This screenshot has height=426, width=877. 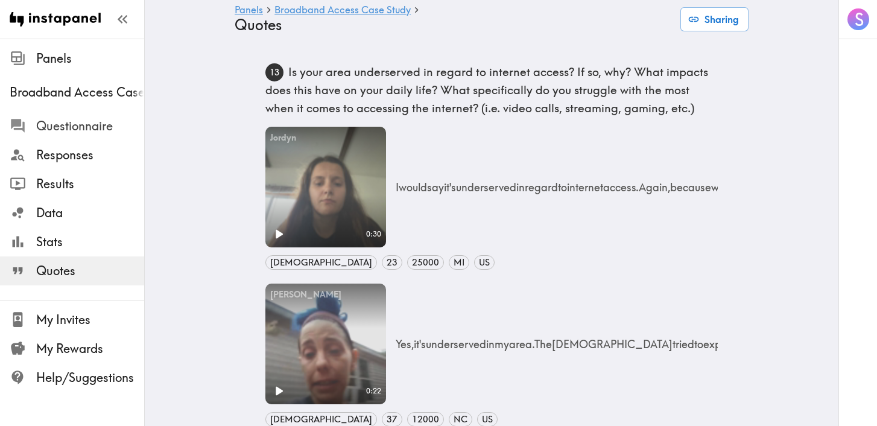 I want to click on div: Jordyn, so click(x=326, y=138).